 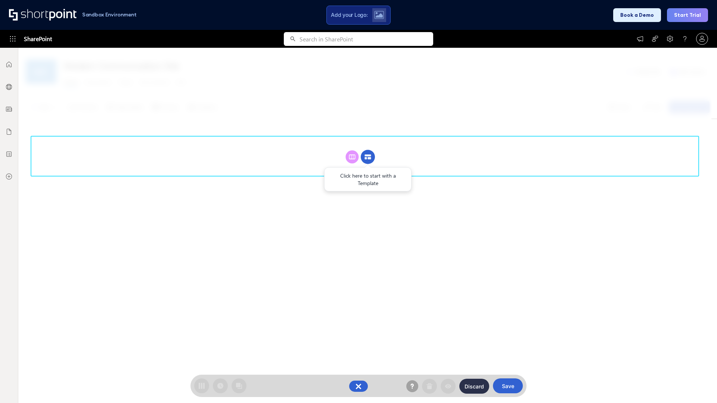 What do you see at coordinates (366, 39) in the screenshot?
I see `input: Search in SharePoint` at bounding box center [366, 39].